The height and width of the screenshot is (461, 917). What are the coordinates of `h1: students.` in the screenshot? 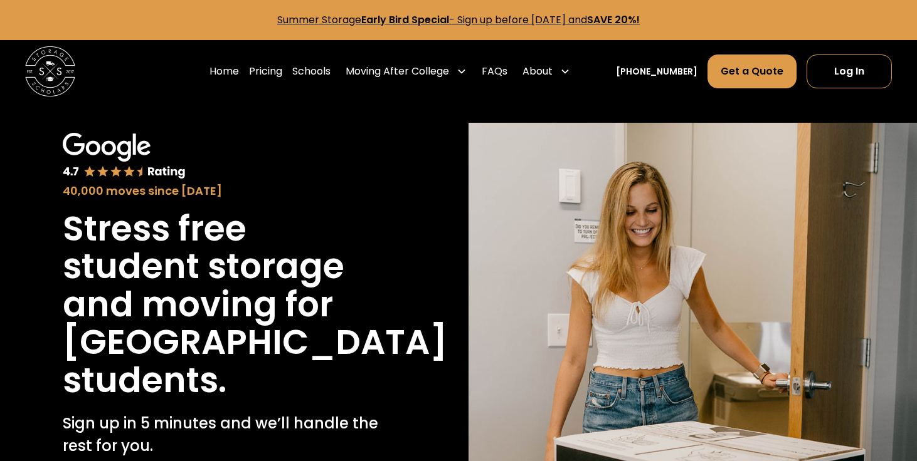 It's located at (144, 381).